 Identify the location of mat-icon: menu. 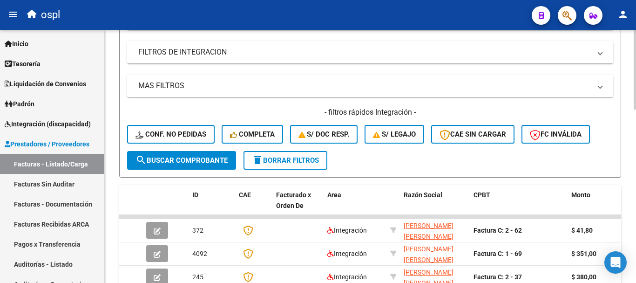
(13, 14).